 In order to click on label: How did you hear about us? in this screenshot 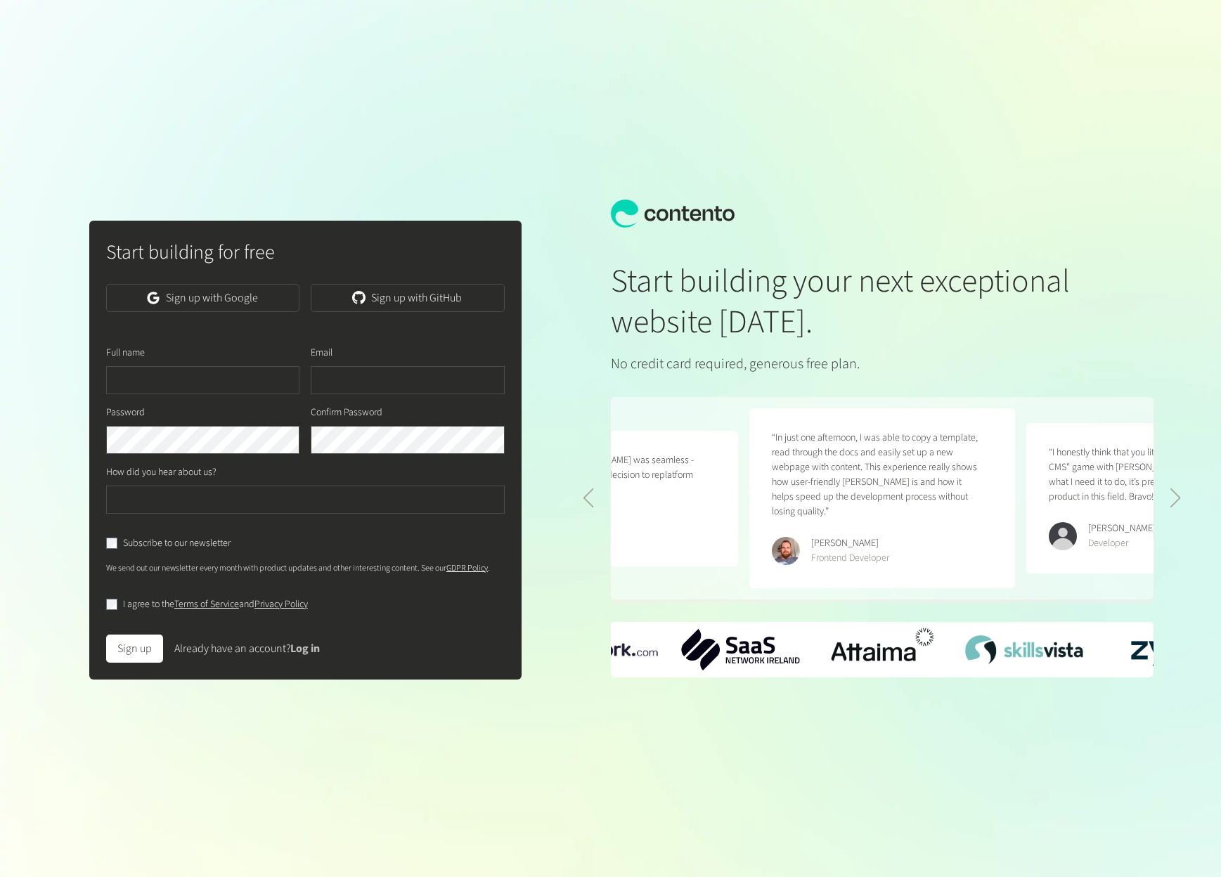, I will do `click(161, 472)`.